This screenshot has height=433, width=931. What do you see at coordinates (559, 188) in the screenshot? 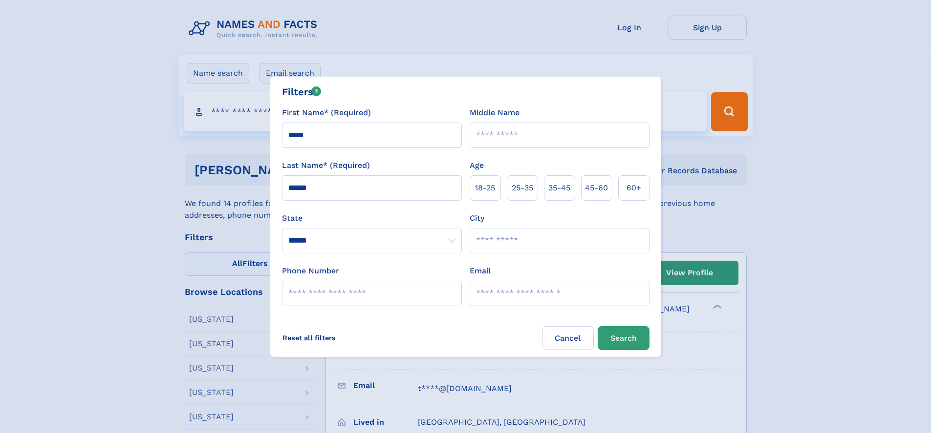
I see `span: 35‑45` at bounding box center [559, 188].